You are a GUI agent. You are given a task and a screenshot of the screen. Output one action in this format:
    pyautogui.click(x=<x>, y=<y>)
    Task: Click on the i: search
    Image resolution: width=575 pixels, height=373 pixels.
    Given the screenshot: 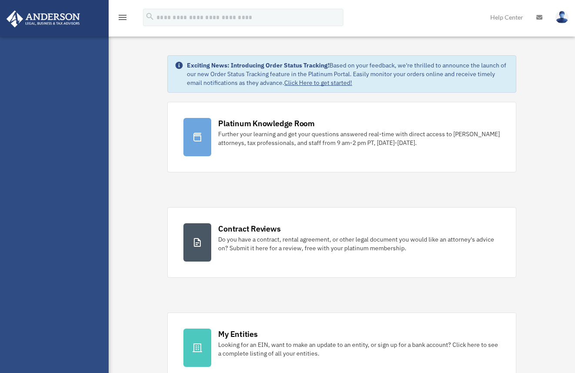 What is the action you would take?
    pyautogui.click(x=150, y=17)
    